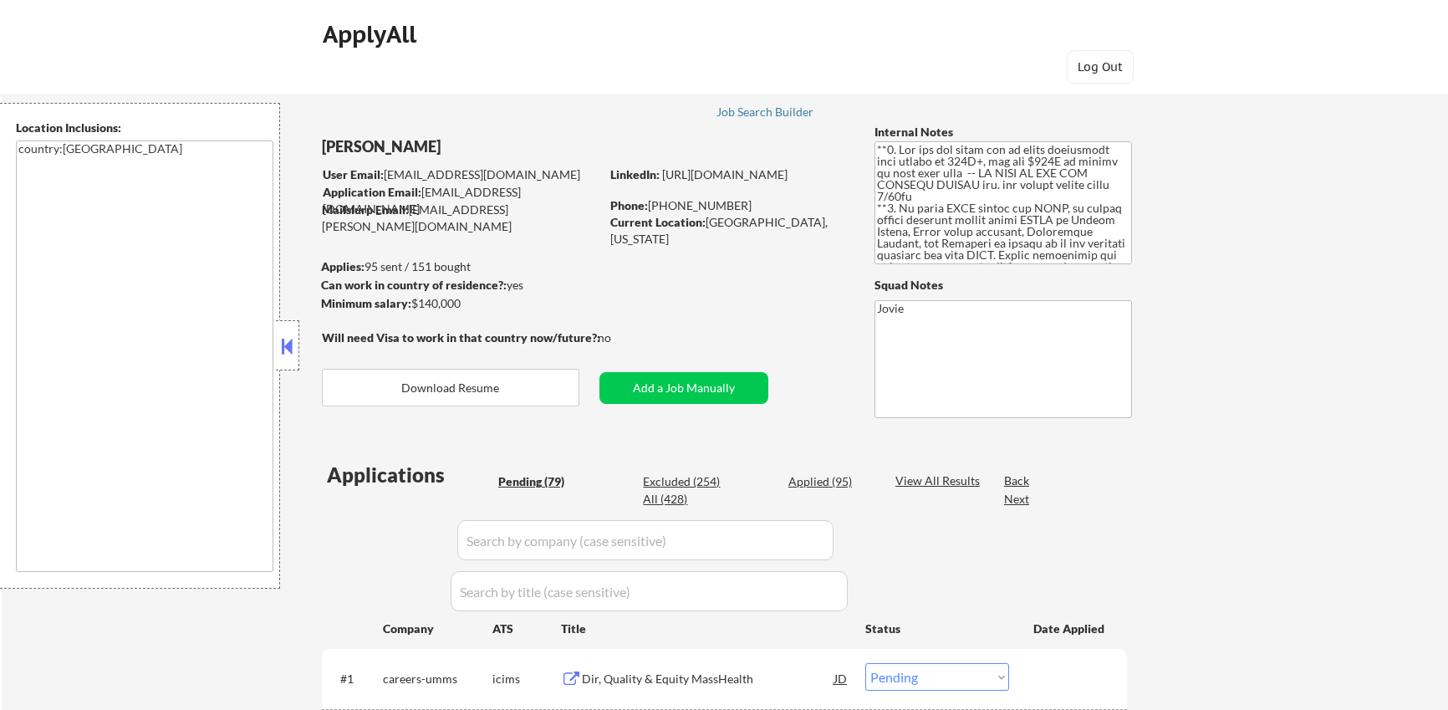 This screenshot has height=710, width=1448. I want to click on strong: Can work in country of residence?:, so click(414, 284).